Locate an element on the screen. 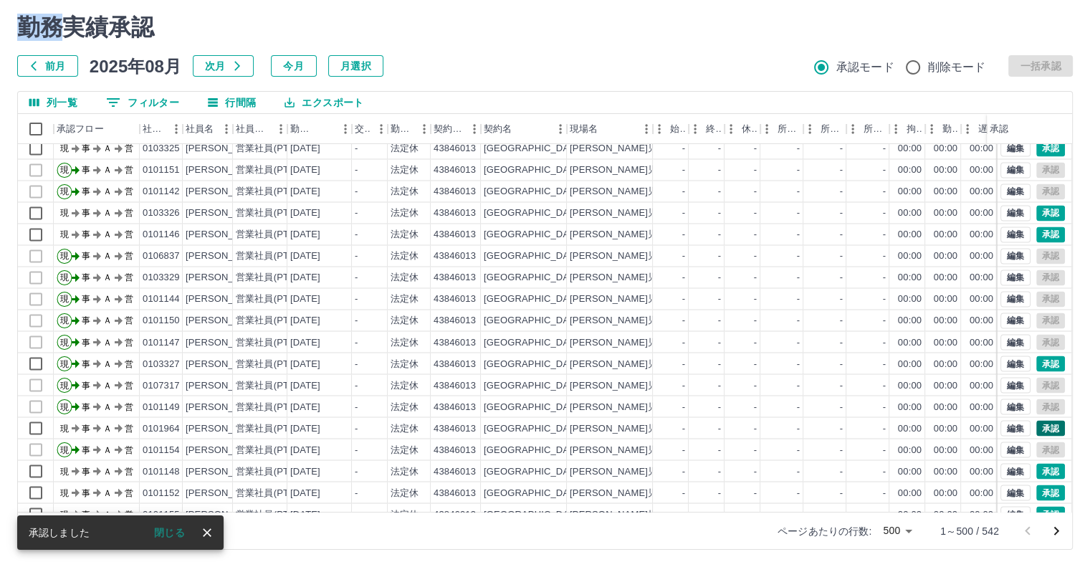 The width and height of the screenshot is (1090, 567). div: 0103325 is located at coordinates (161, 148).